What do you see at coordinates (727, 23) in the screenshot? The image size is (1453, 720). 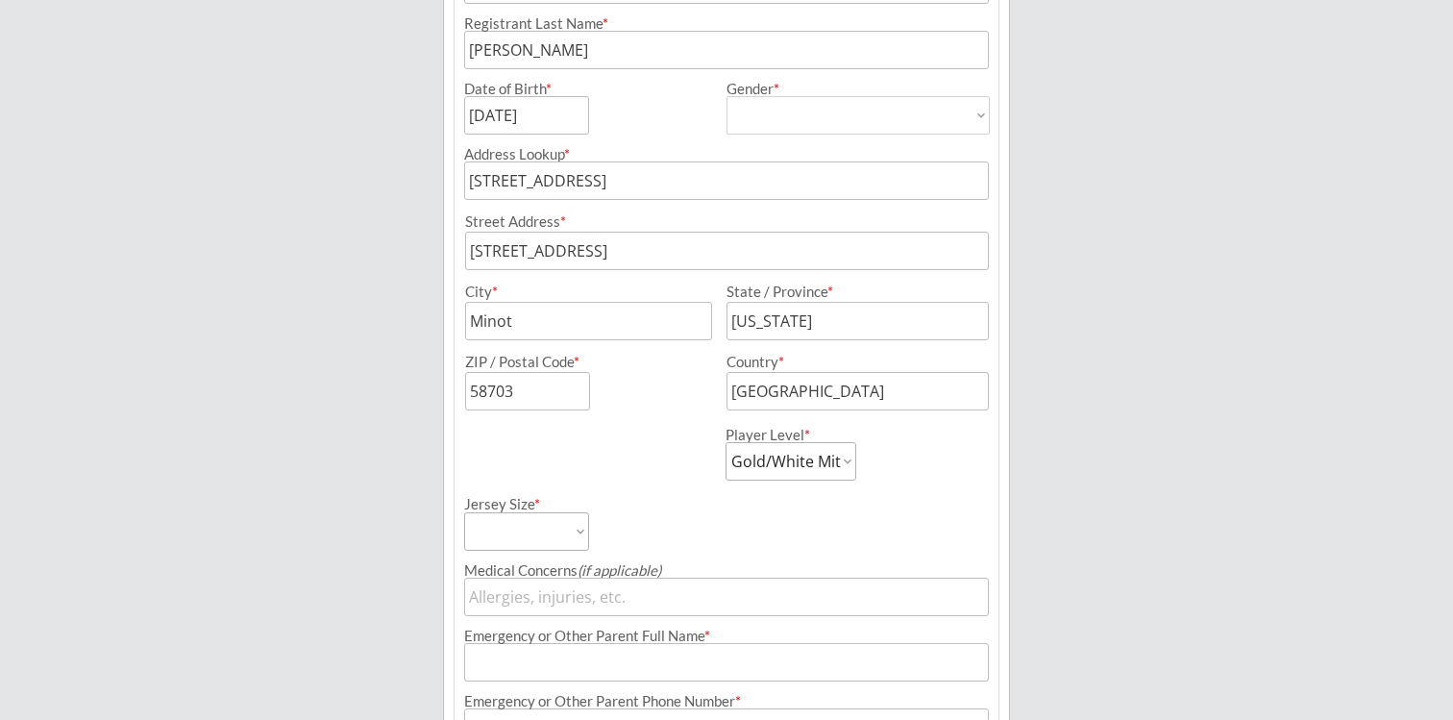 I see `div: Registrant Last Name` at bounding box center [727, 23].